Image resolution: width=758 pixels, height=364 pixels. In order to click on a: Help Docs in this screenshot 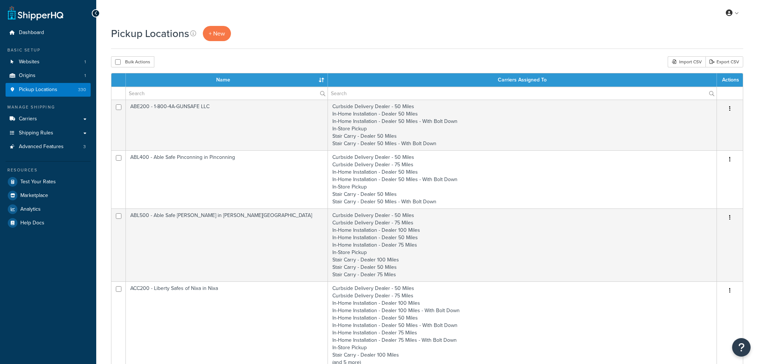, I will do `click(48, 223)`.